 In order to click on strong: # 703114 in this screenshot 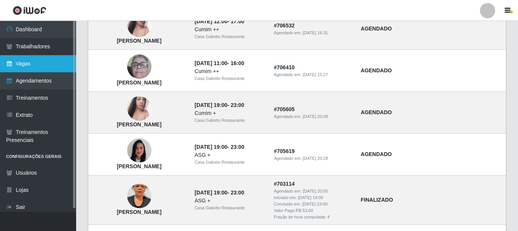, I will do `click(284, 184)`.